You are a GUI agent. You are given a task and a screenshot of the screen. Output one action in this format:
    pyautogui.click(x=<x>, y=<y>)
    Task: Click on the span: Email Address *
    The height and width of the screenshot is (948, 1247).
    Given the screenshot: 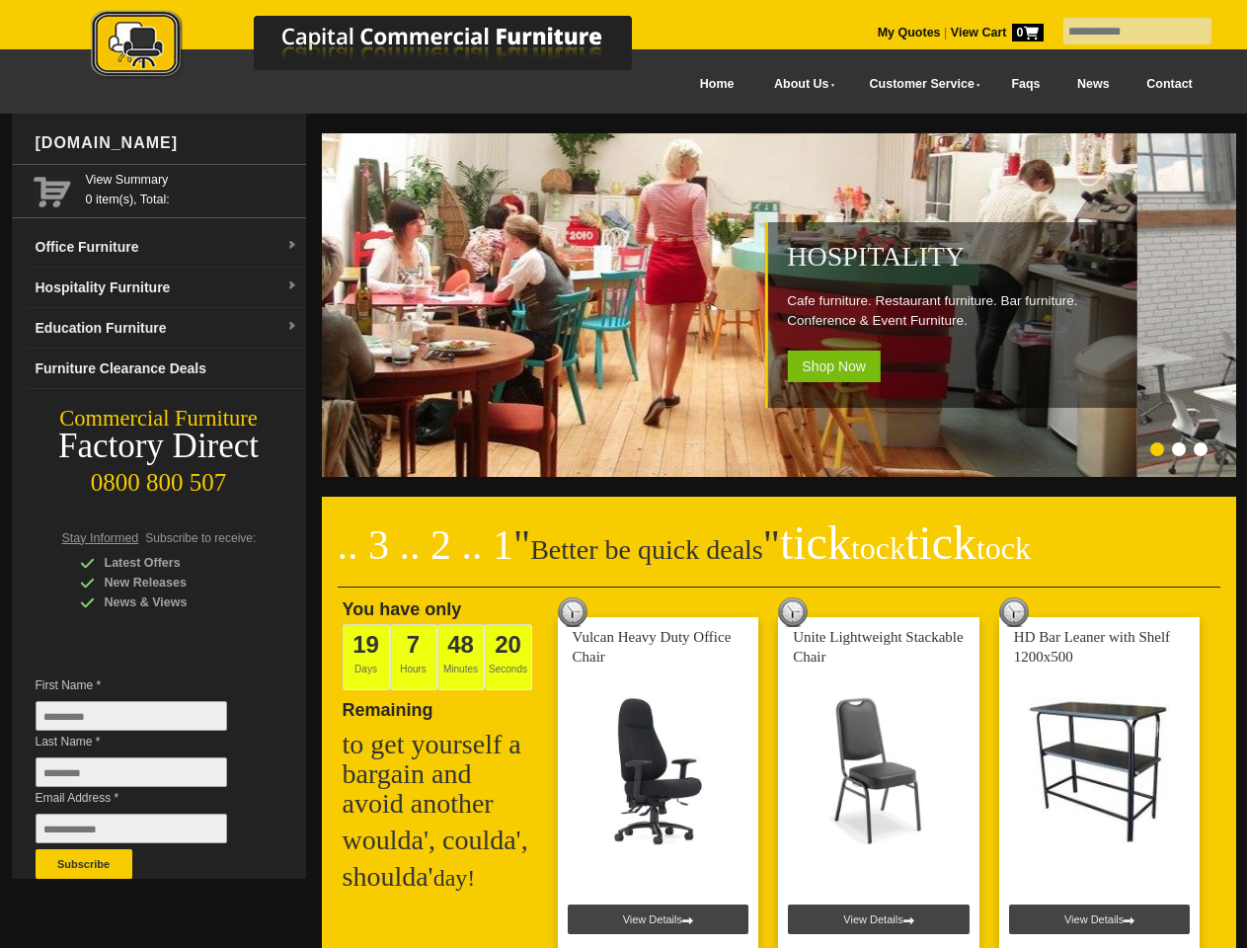 What is the action you would take?
    pyautogui.click(x=146, y=798)
    